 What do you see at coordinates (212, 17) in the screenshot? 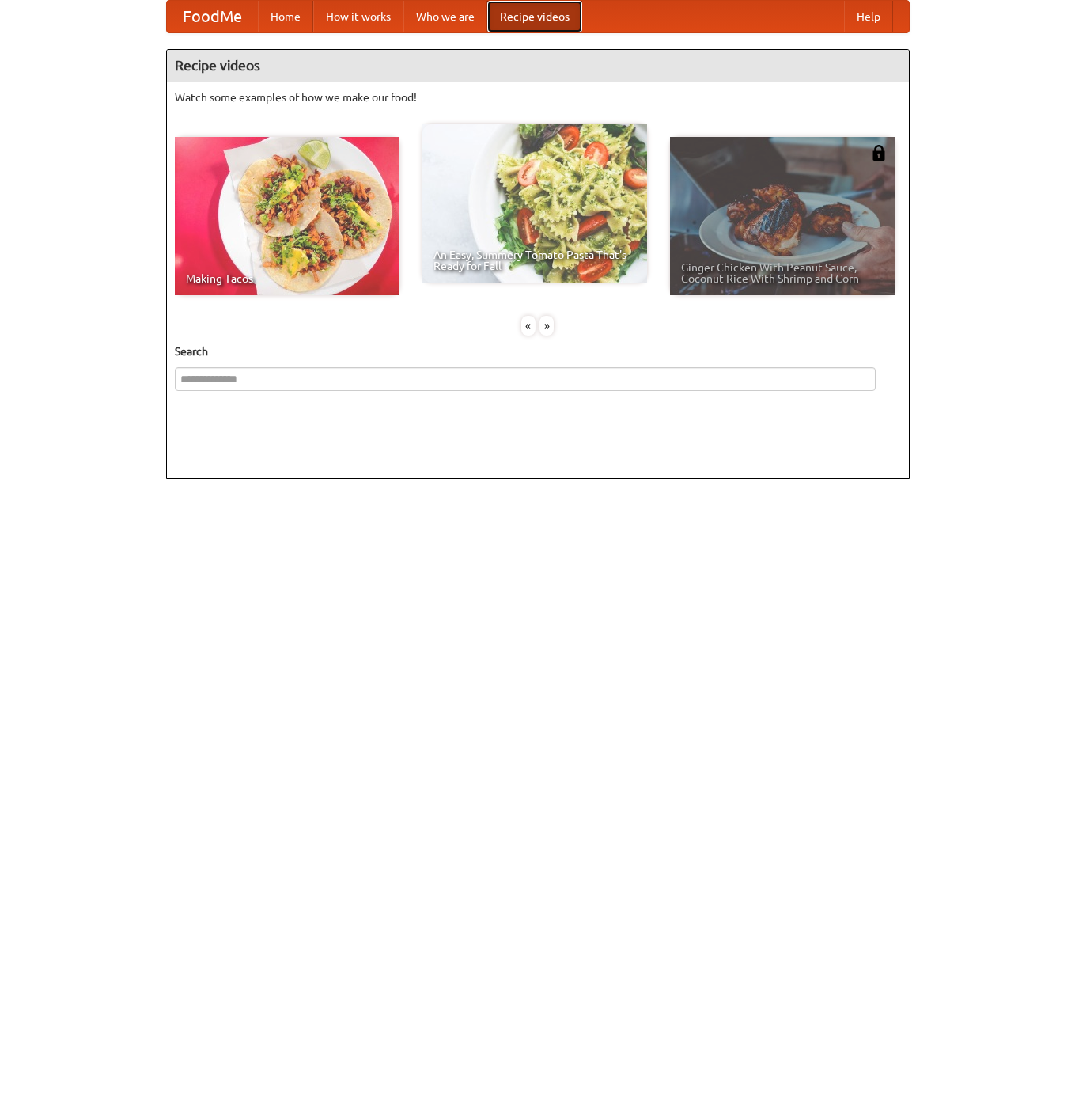
I see `a: FoodMe` at bounding box center [212, 17].